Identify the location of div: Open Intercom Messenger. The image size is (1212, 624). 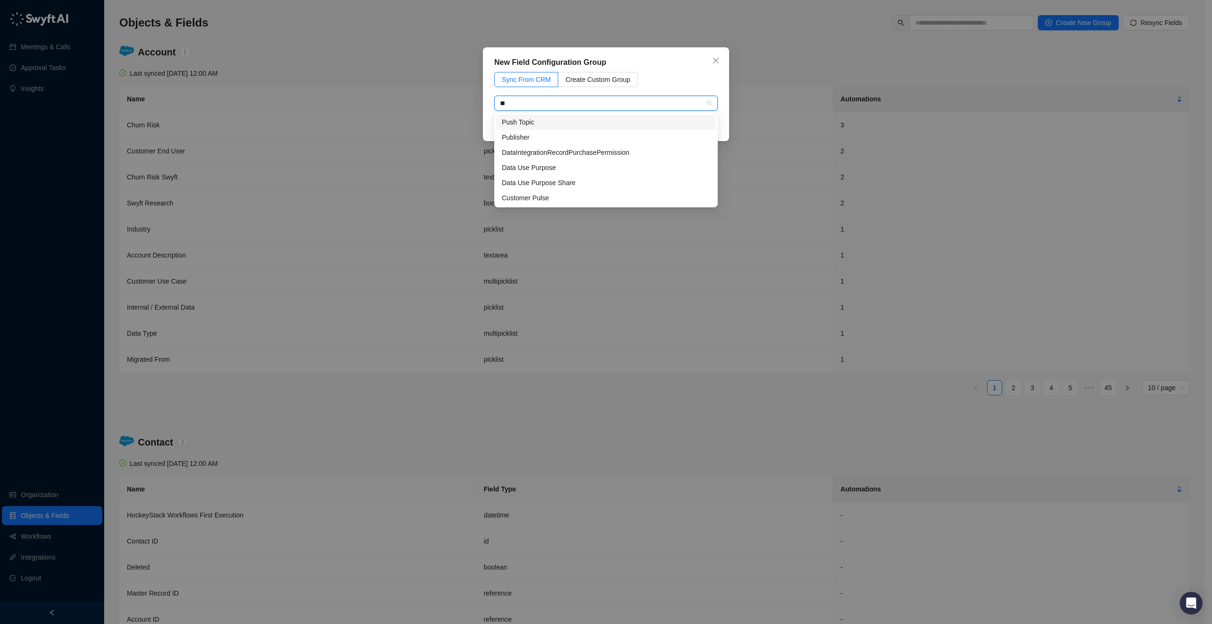
(1191, 603).